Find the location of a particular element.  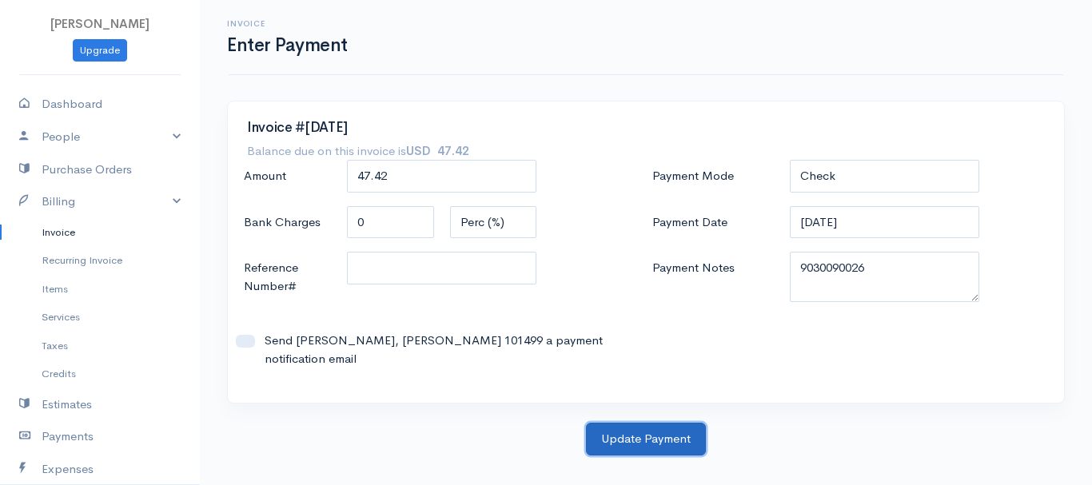

label: Payment Notes is located at coordinates (713, 276).